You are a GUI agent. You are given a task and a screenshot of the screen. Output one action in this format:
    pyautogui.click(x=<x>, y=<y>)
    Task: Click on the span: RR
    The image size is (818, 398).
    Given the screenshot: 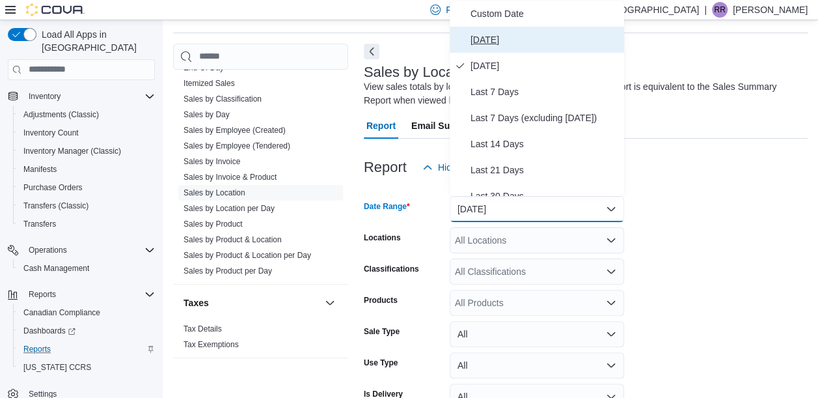 What is the action you would take?
    pyautogui.click(x=719, y=10)
    